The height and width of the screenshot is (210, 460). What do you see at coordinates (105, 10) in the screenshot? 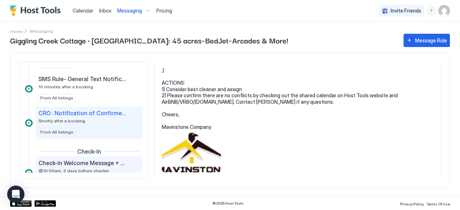
I see `span: Inbox` at bounding box center [105, 10].